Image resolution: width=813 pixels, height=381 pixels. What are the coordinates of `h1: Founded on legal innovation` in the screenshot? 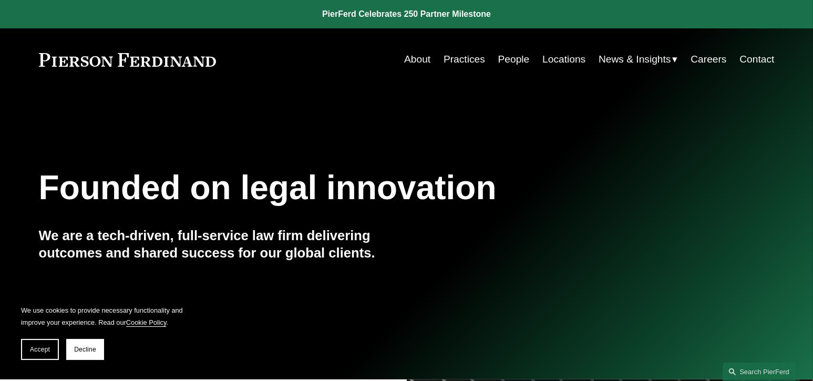 It's located at (345, 188).